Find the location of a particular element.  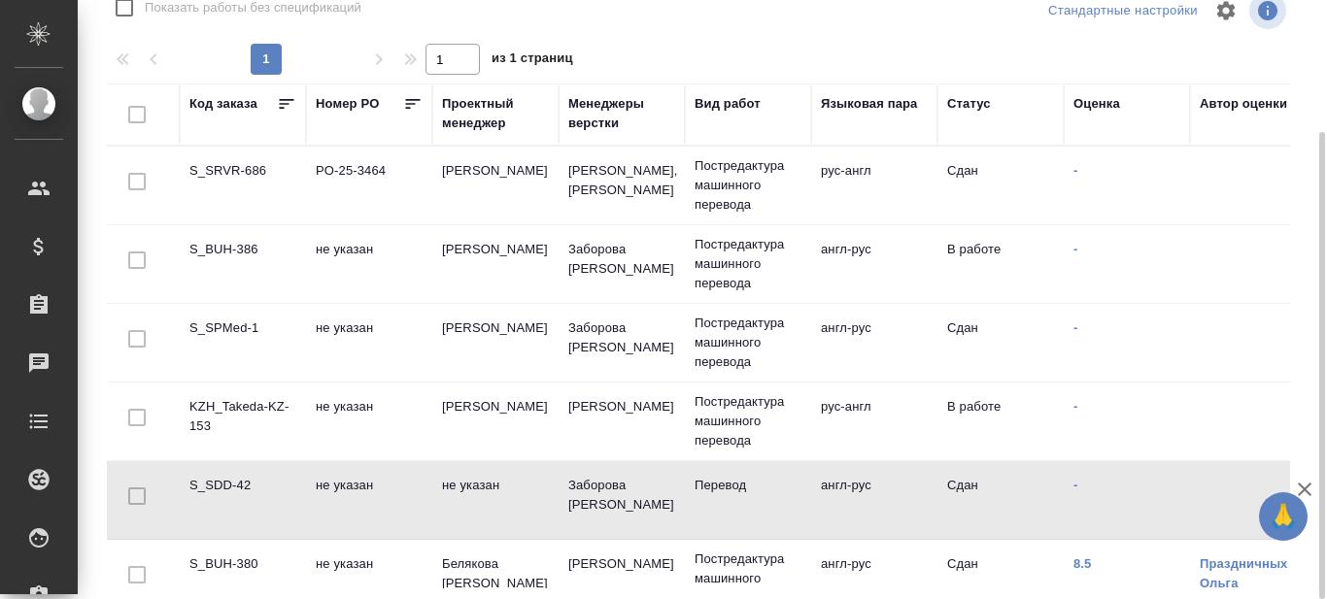

div: Проектный менеджер is located at coordinates (495, 114).